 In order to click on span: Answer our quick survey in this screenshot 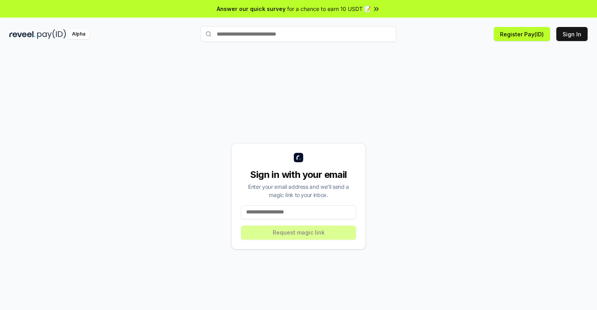, I will do `click(251, 9)`.